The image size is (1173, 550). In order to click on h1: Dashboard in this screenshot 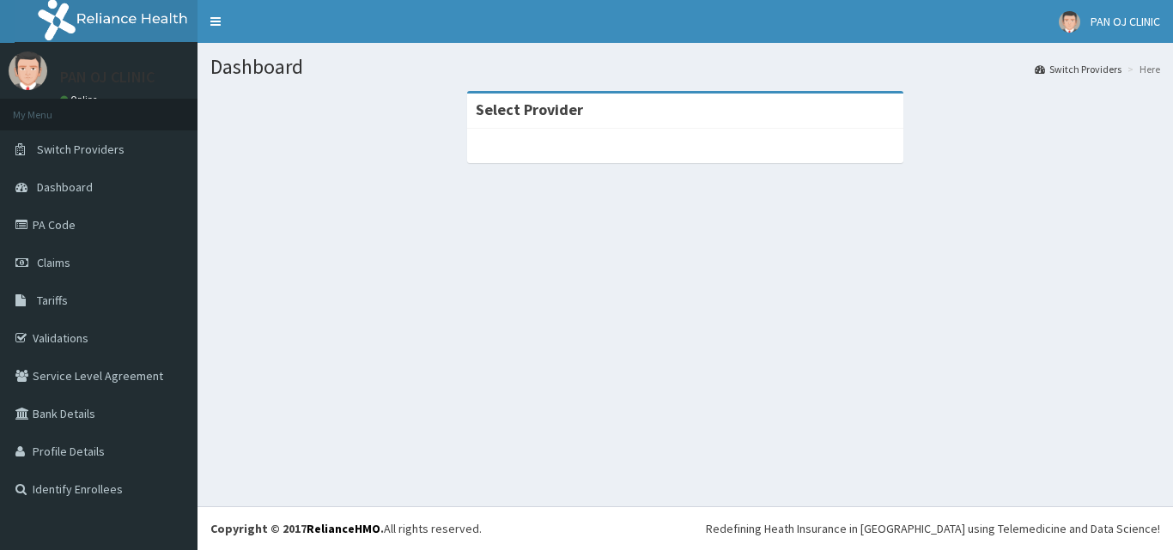, I will do `click(685, 67)`.